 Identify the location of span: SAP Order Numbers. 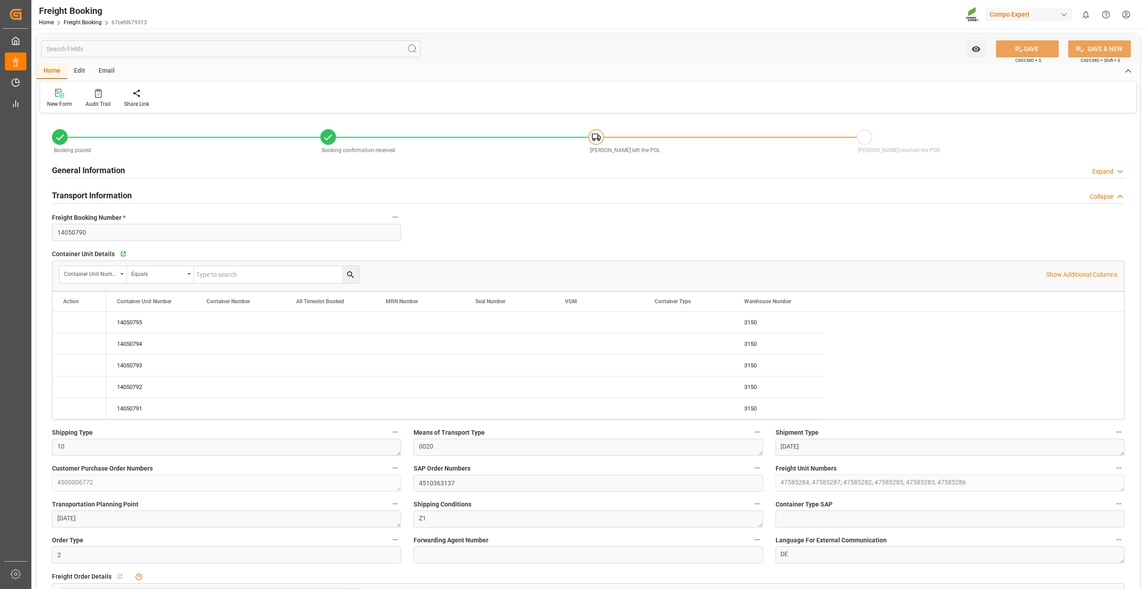
(442, 468).